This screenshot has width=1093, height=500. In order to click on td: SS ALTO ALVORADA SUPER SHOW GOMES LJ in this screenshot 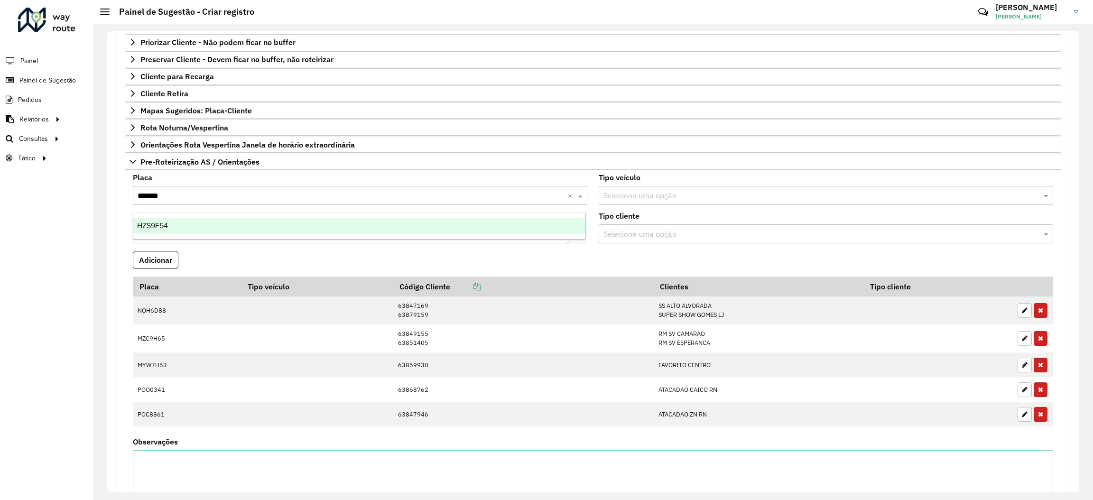, I will do `click(758, 310)`.